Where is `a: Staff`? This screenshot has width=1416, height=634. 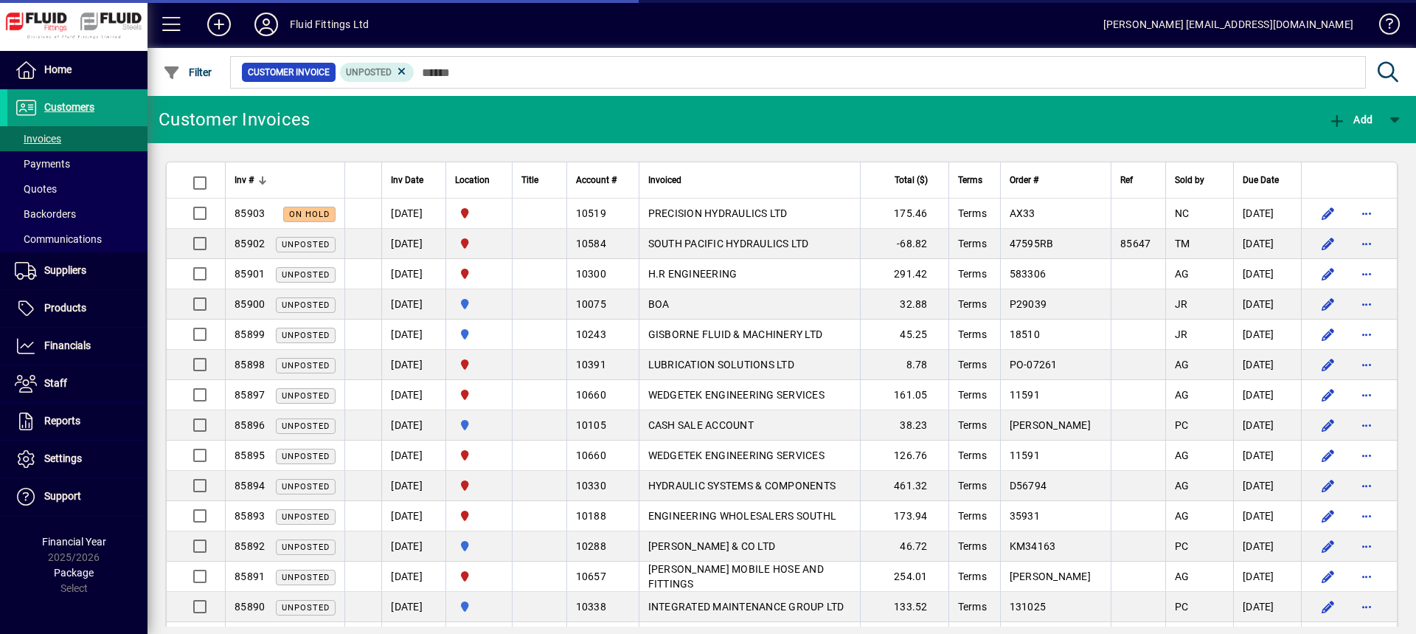
a: Staff is located at coordinates (77, 384).